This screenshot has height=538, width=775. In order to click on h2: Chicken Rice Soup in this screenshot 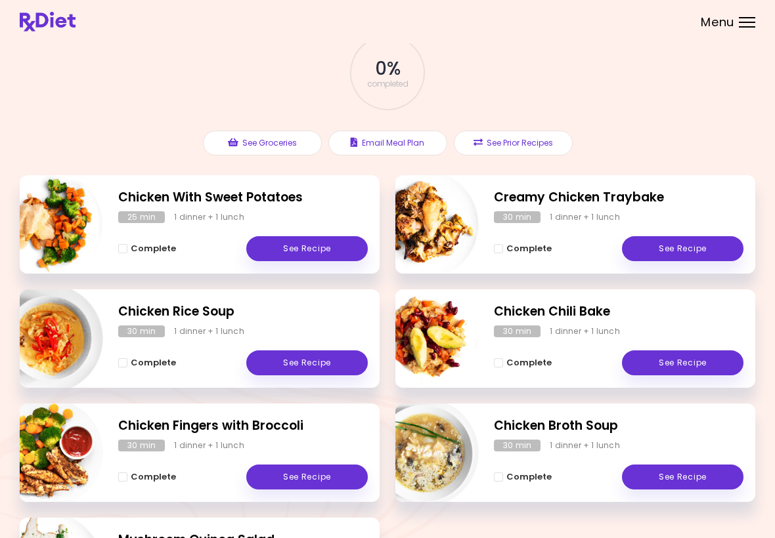, I will do `click(243, 312)`.